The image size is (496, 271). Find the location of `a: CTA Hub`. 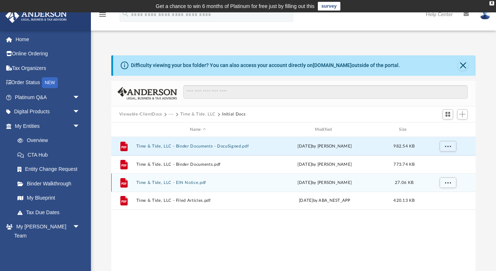

a: CTA Hub is located at coordinates (51, 155).